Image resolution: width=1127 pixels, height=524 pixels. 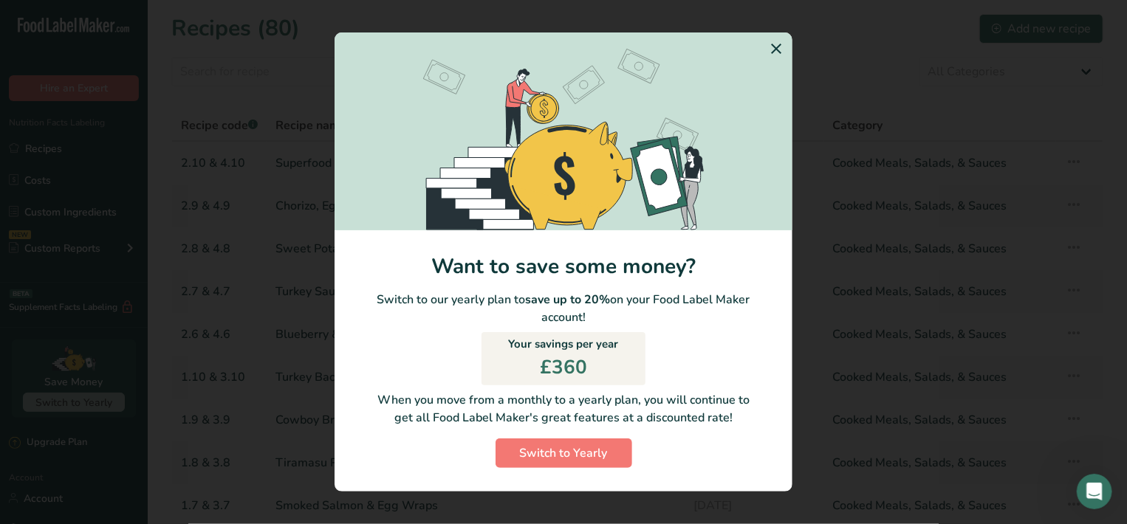 I want to click on span: Switch to Yearly, so click(x=563, y=453).